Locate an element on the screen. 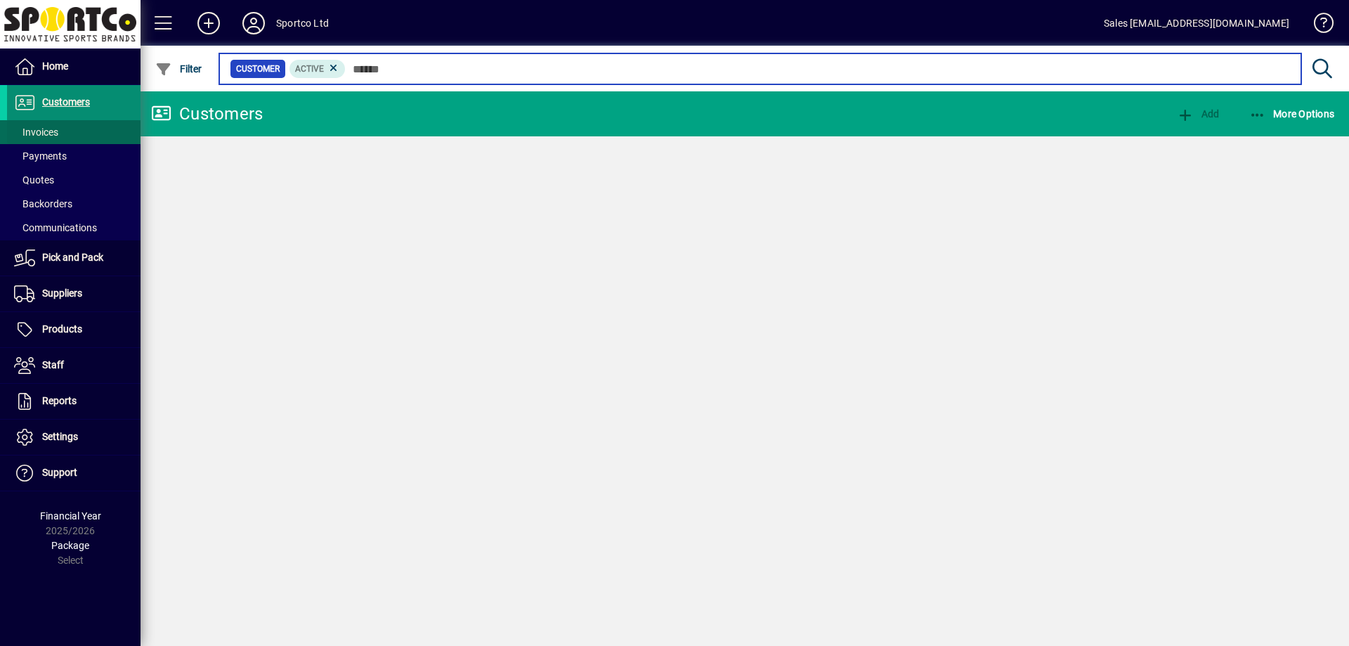 This screenshot has height=646, width=1349. a: Knowledge Base is located at coordinates (1318, 25).